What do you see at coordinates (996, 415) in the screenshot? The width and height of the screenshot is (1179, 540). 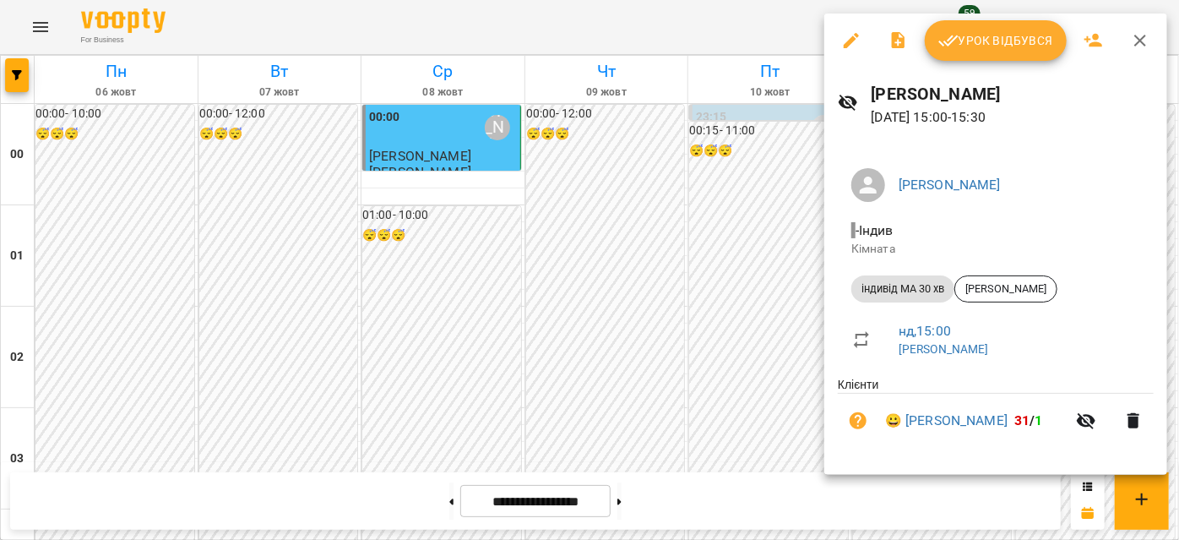 I see `ul: Клієнти` at bounding box center [996, 415].